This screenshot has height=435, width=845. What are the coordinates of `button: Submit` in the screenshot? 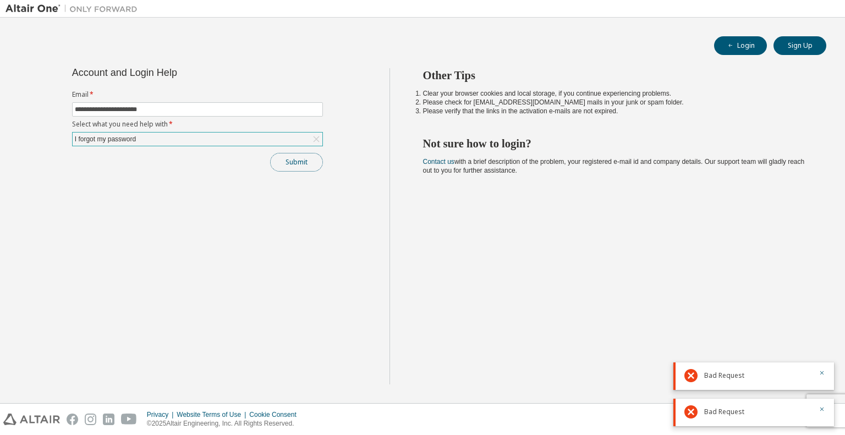 It's located at (297, 162).